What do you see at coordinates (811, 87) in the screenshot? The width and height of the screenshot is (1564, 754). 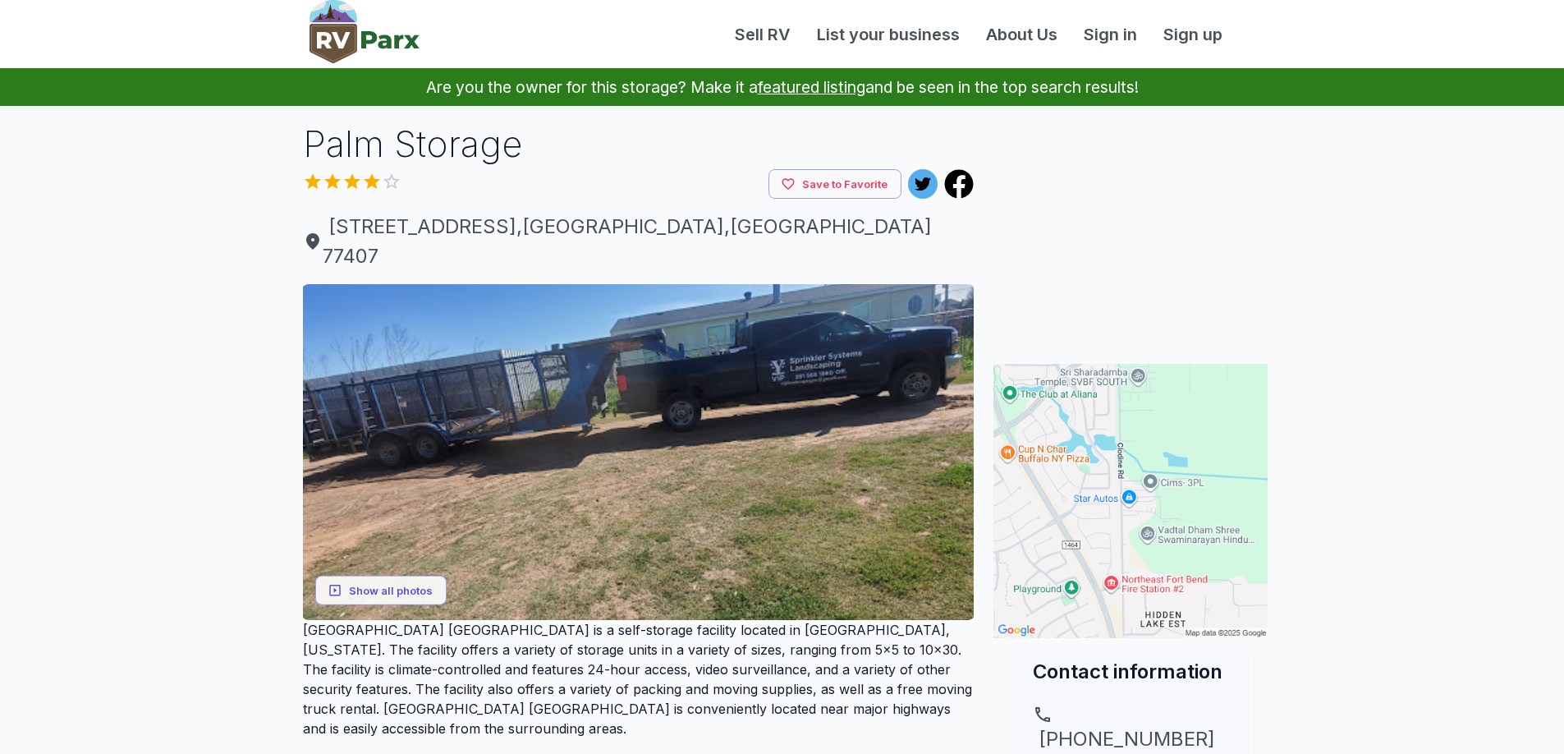 I see `a: featured listing` at bounding box center [811, 87].